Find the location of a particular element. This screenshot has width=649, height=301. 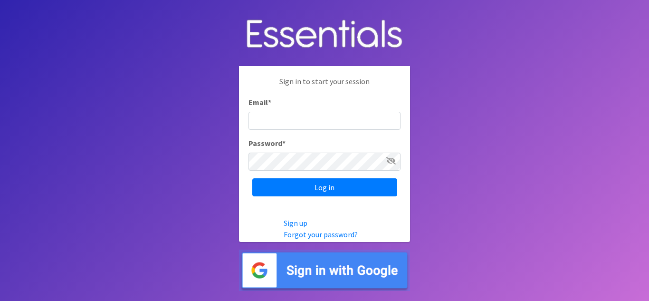

img: Sign in with Google is located at coordinates (324, 270).